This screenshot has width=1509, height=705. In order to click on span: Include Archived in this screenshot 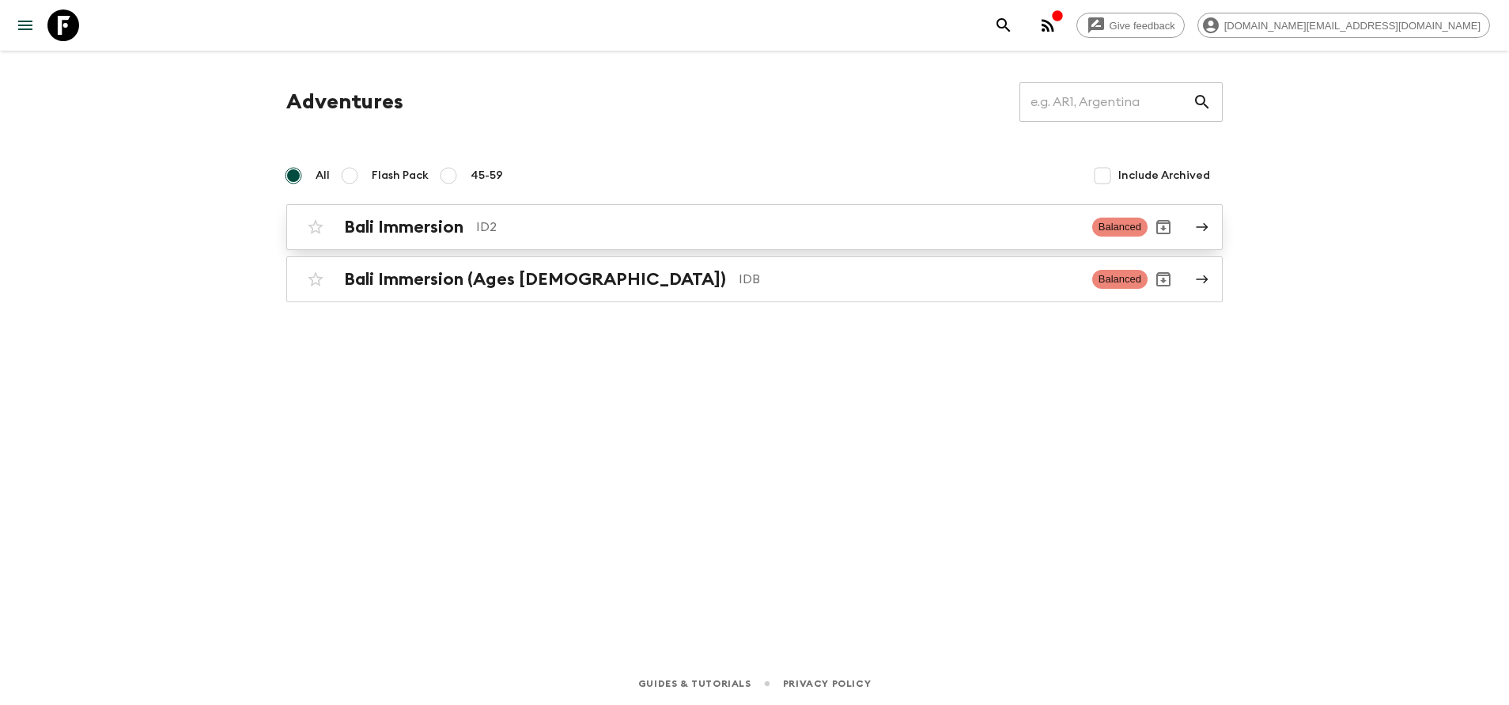, I will do `click(1164, 176)`.